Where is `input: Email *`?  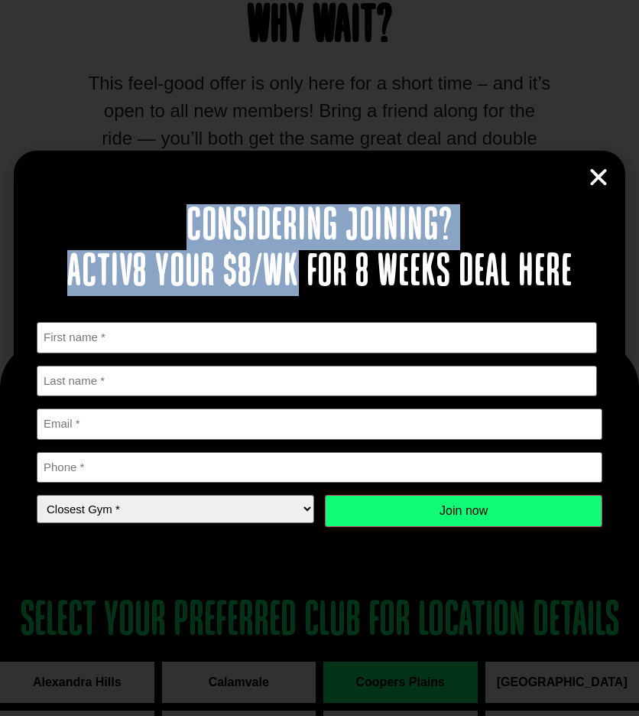
input: Email * is located at coordinates (320, 424).